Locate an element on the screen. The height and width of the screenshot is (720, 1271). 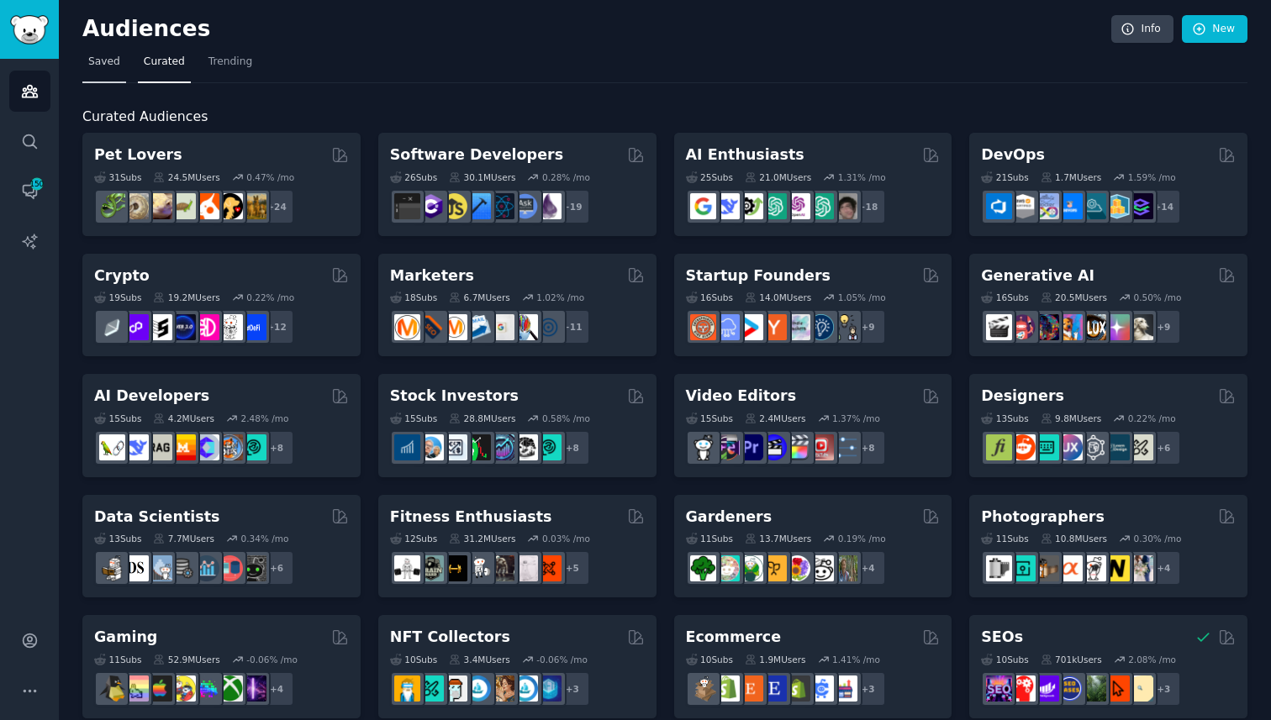
img: GardenersWorld is located at coordinates (844, 568).